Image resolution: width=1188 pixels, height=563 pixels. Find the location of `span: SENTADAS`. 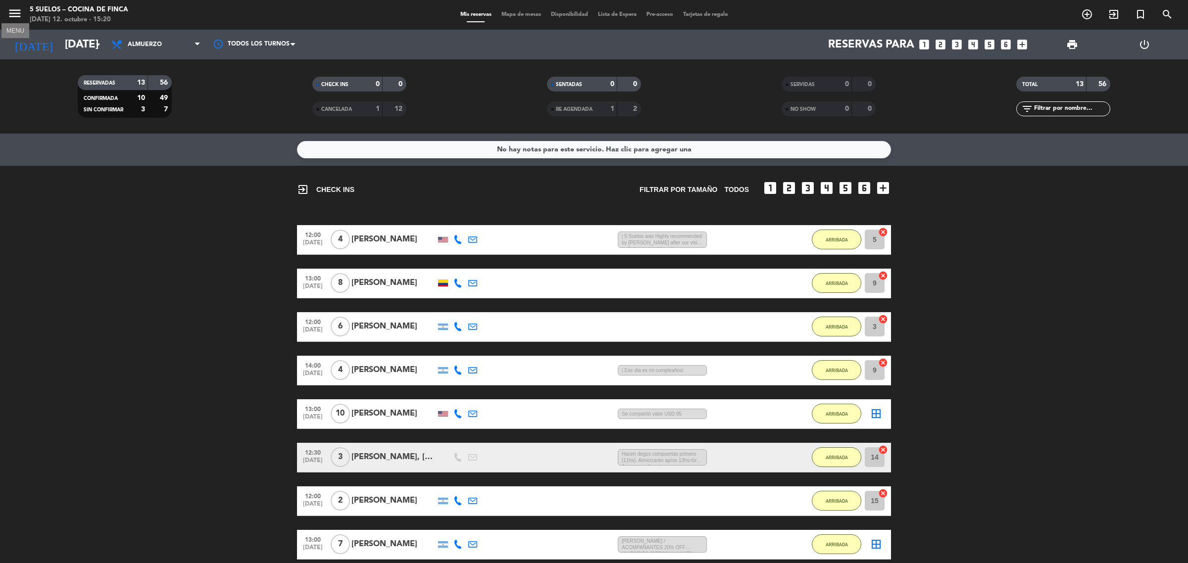

span: SENTADAS is located at coordinates (569, 85).